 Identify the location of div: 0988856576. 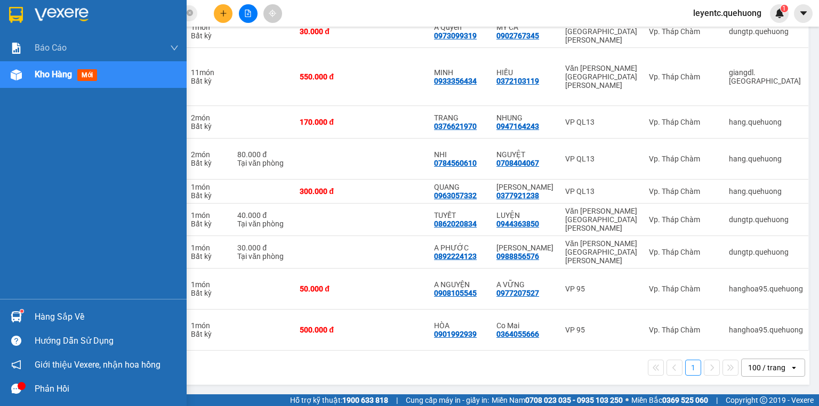
(518, 256).